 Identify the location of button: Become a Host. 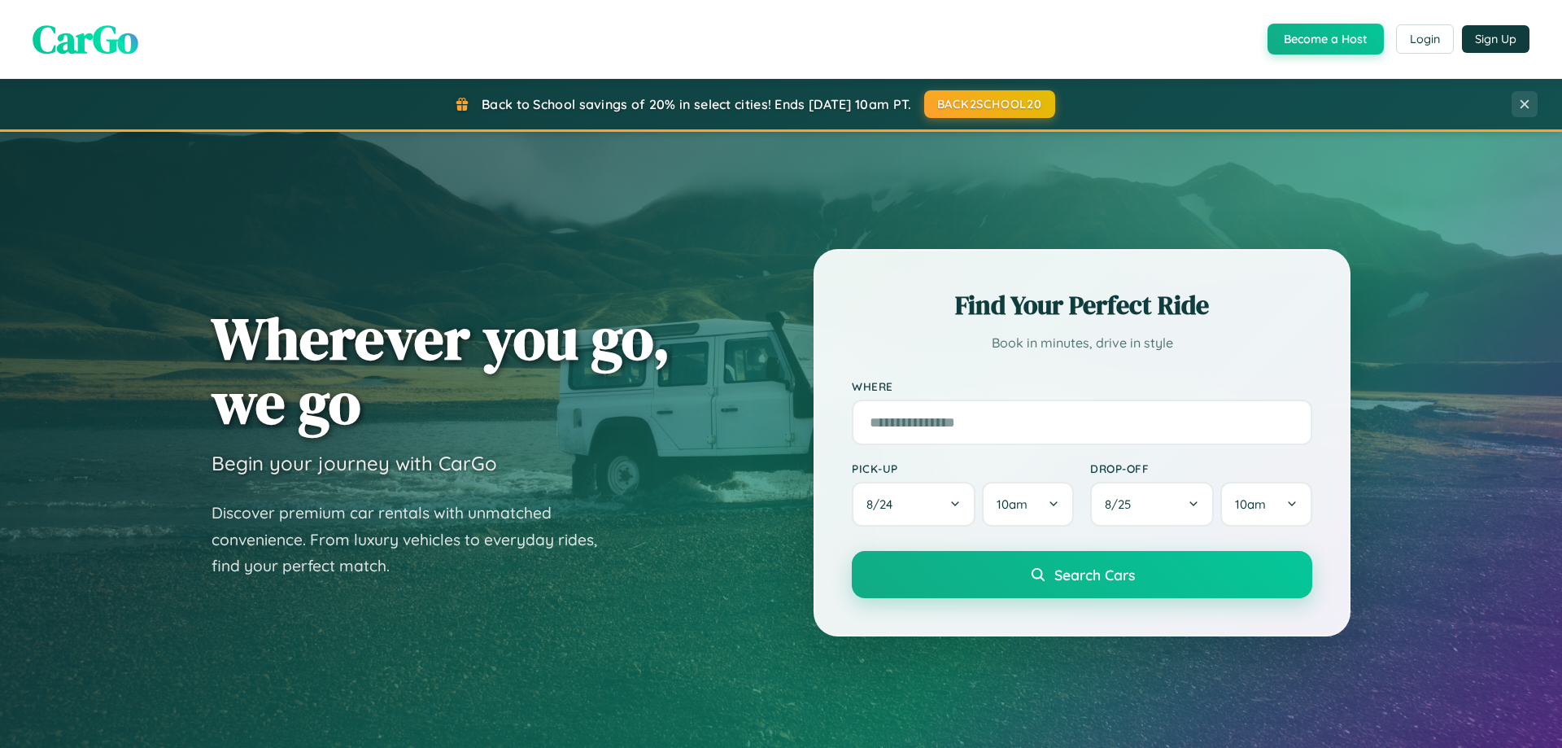
(1325, 39).